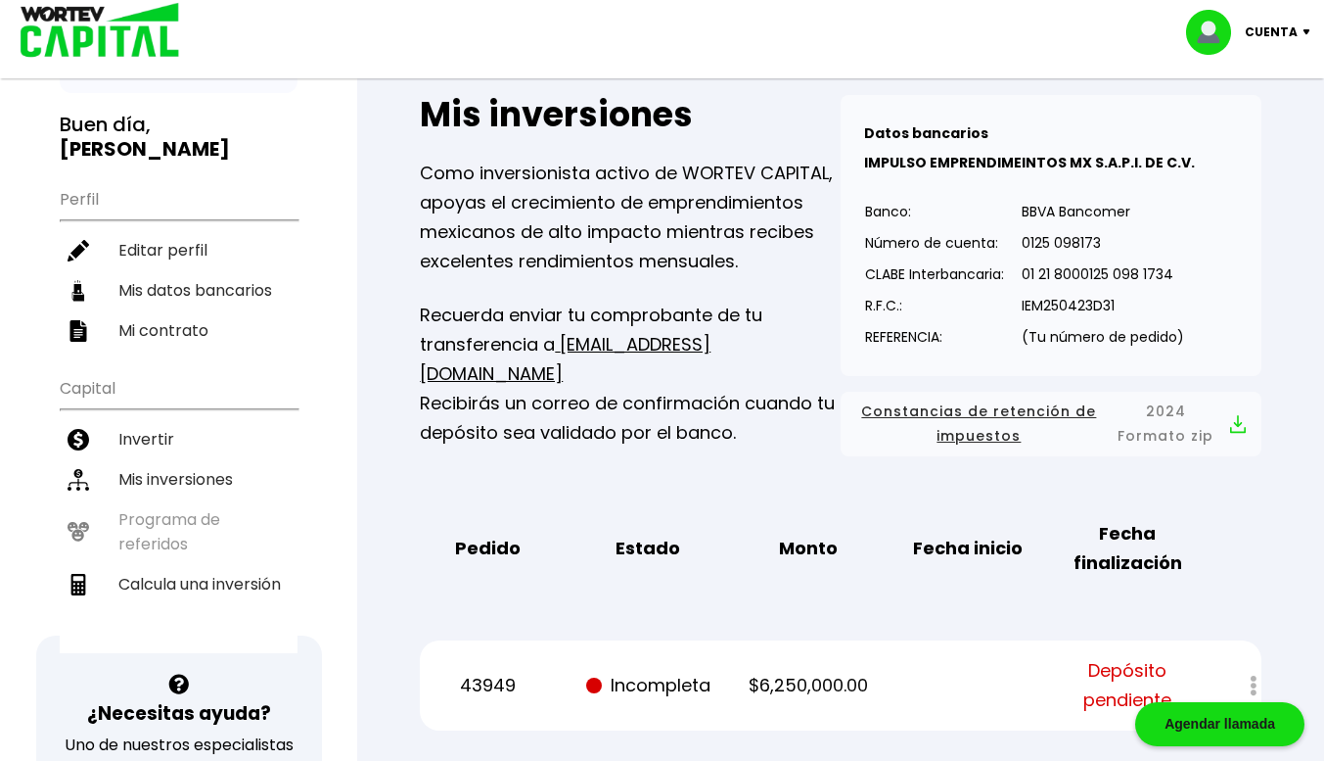  Describe the element at coordinates (178, 250) in the screenshot. I see `a: Editar perfil` at that location.